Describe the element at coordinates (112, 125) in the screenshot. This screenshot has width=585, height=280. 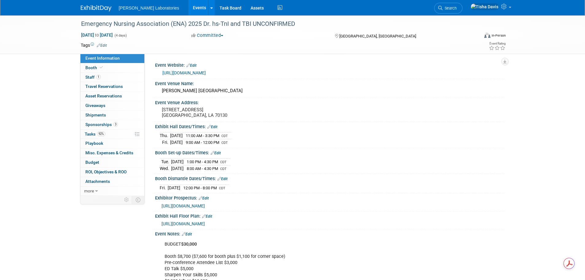
I see `a: Sponsorships3` at that location.